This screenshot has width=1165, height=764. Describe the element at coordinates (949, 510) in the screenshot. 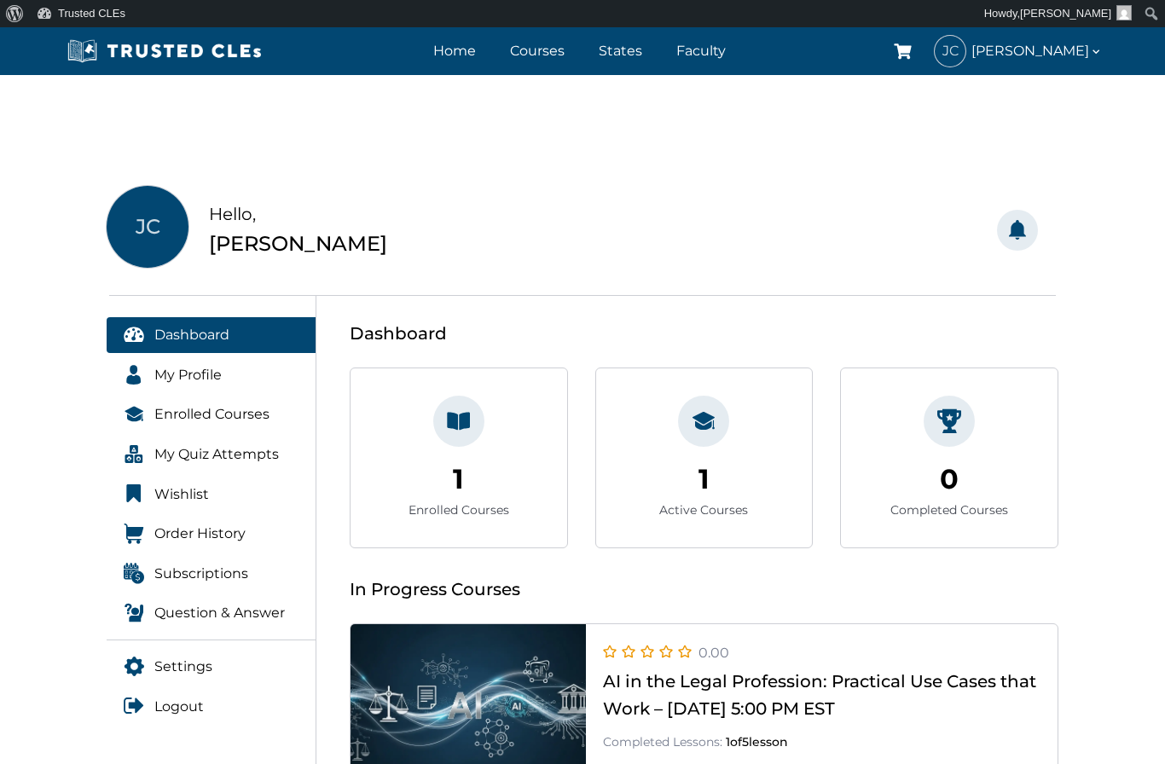

I see `div: Completed Courses` at that location.